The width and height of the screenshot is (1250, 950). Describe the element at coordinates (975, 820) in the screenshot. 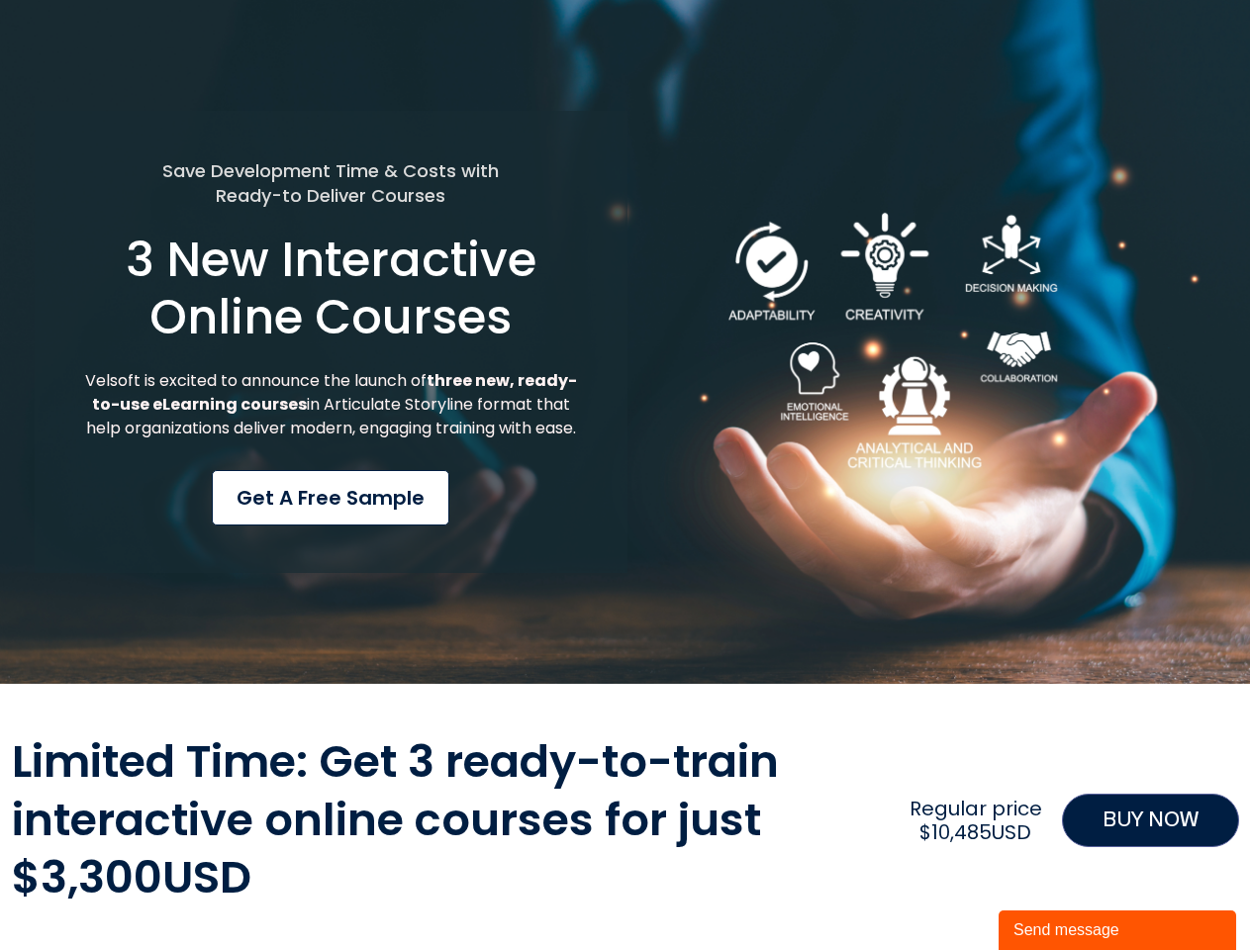

I see `h2: Regular price $10,485USD` at that location.